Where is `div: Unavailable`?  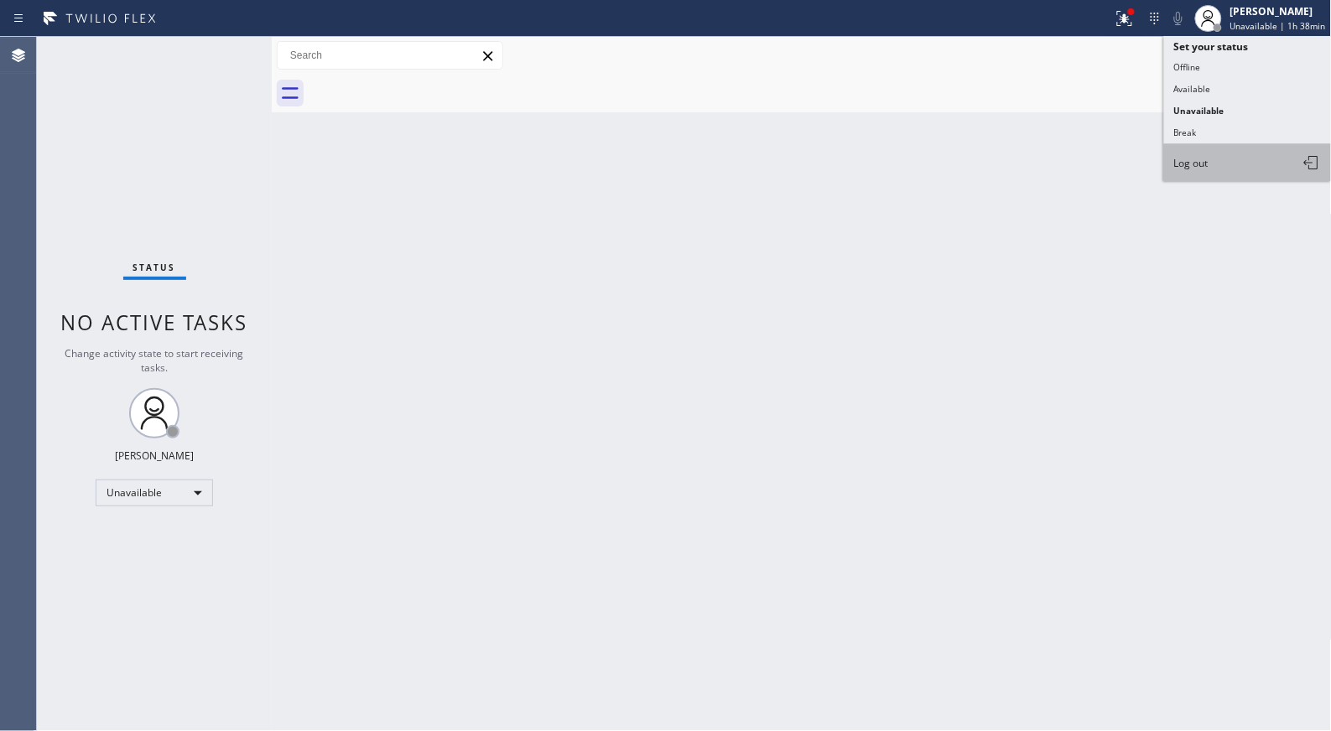 div: Unavailable is located at coordinates (154, 493).